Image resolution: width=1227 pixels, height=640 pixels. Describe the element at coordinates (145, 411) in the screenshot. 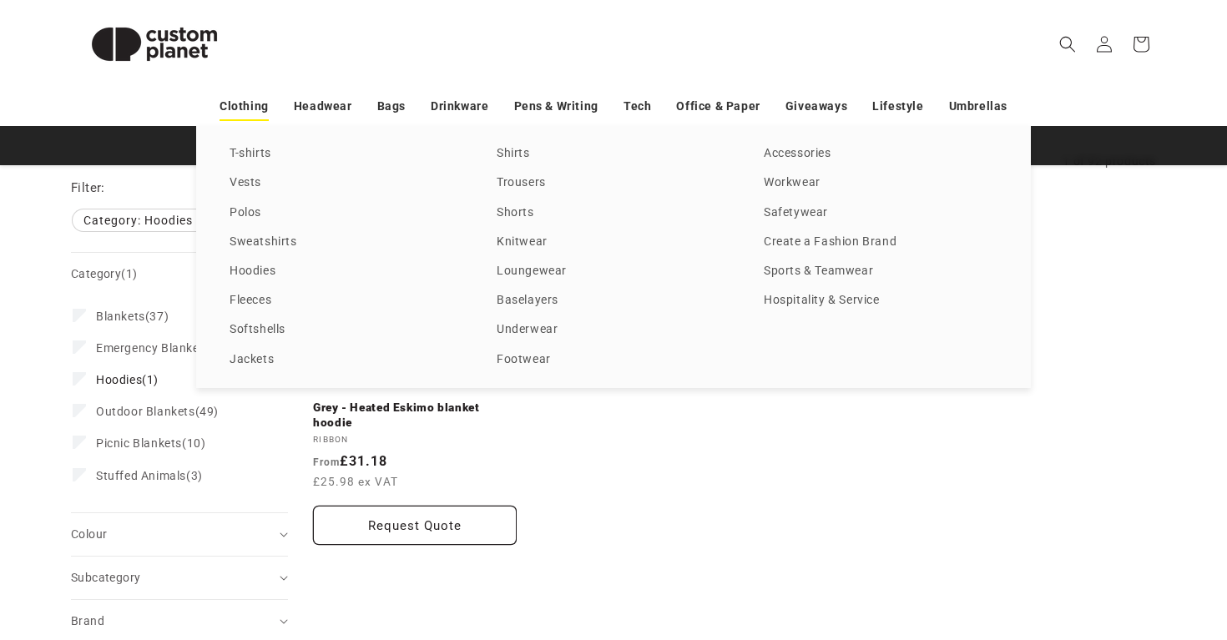

I see `span: Outdoor Blankets` at that location.